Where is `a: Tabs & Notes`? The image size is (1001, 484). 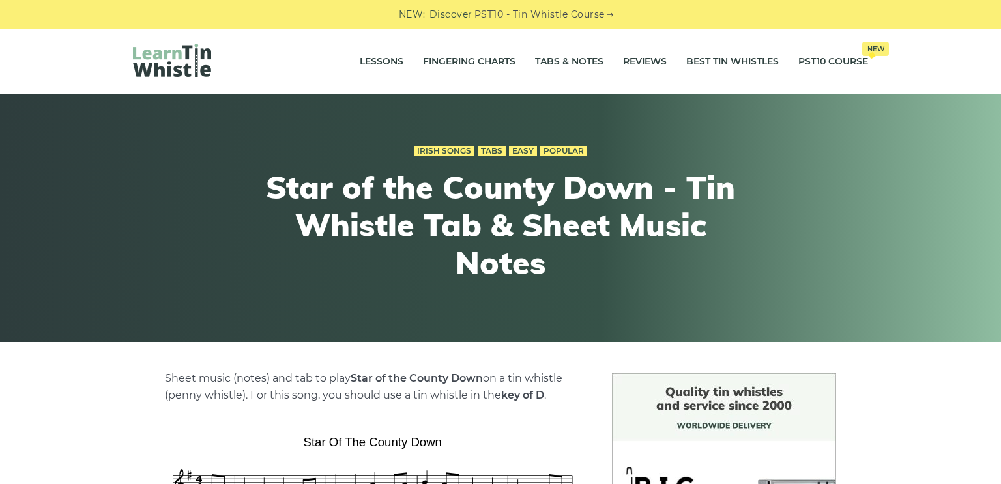 a: Tabs & Notes is located at coordinates (569, 62).